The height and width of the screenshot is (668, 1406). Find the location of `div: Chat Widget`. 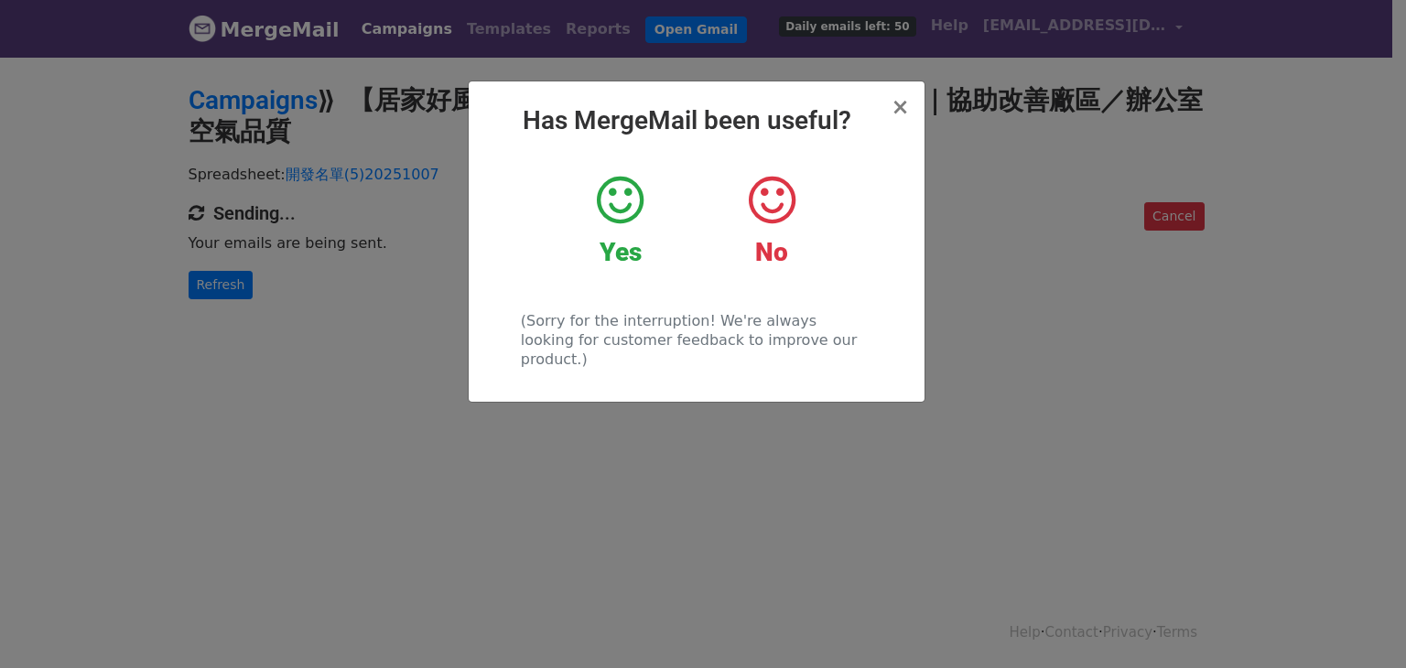

div: Chat Widget is located at coordinates (1361, 624).